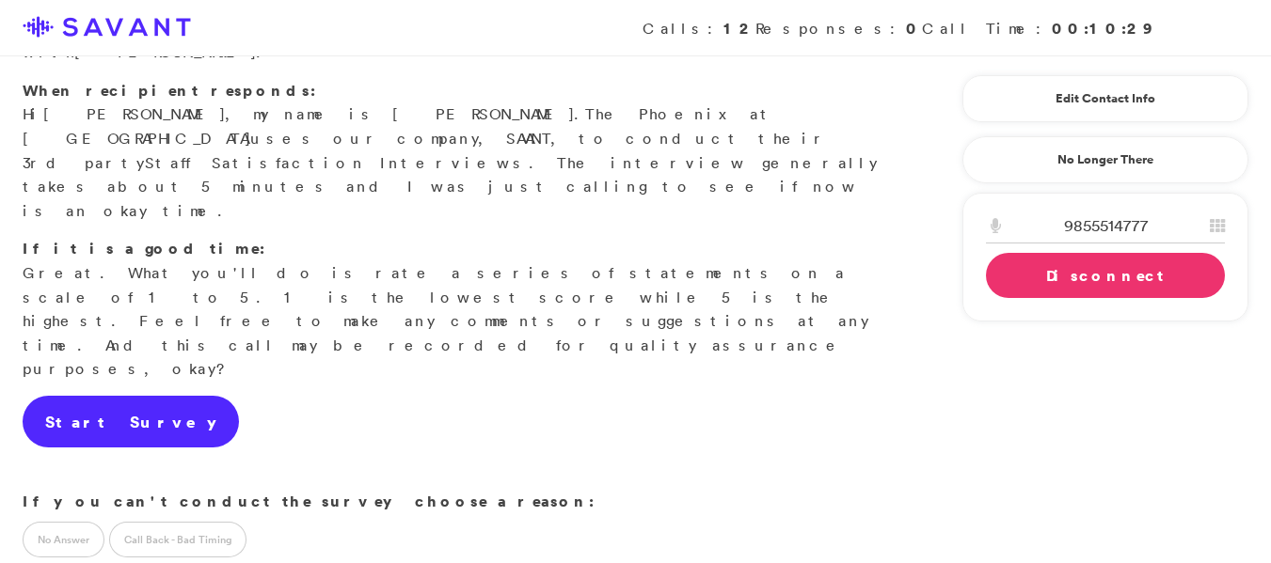  Describe the element at coordinates (1105, 276) in the screenshot. I see `a: Disconnect` at that location.